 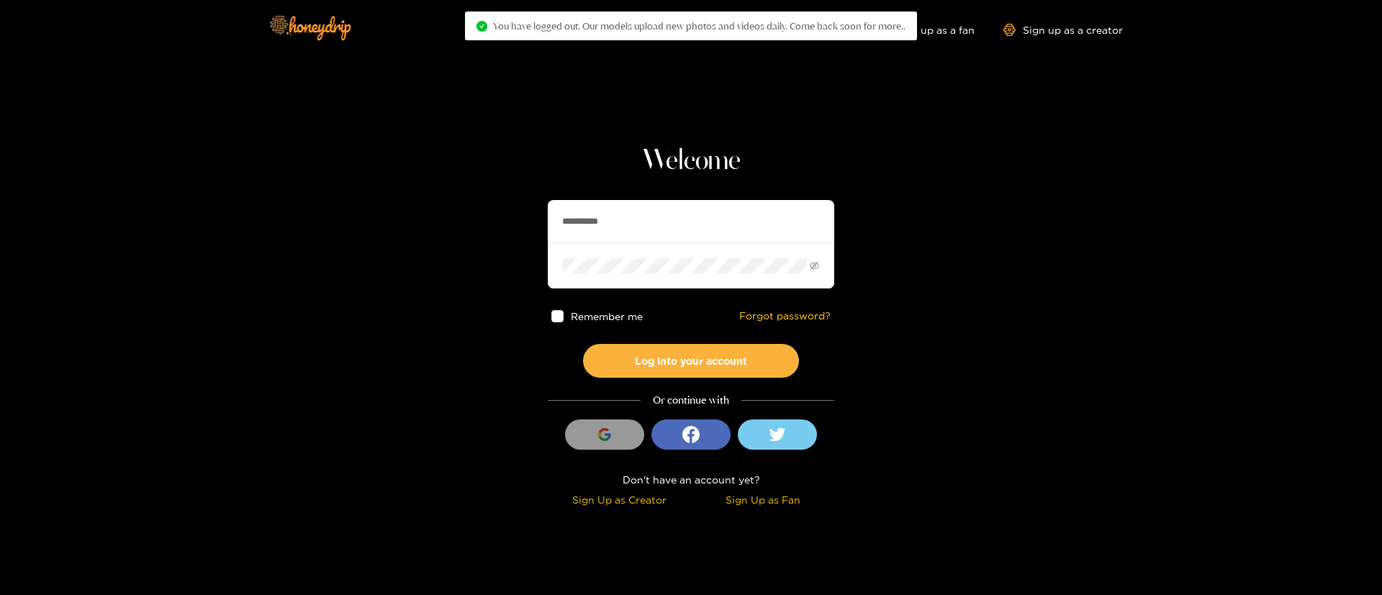 What do you see at coordinates (691, 161) in the screenshot?
I see `h1: Welcome` at bounding box center [691, 161].